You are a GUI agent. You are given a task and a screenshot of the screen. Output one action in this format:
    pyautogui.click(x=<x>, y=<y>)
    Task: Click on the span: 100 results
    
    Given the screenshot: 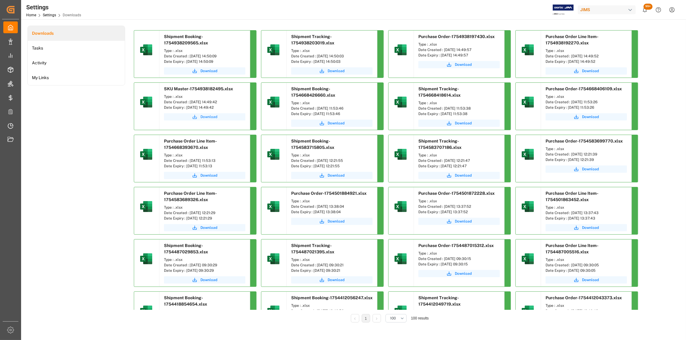 What is the action you would take?
    pyautogui.click(x=420, y=318)
    